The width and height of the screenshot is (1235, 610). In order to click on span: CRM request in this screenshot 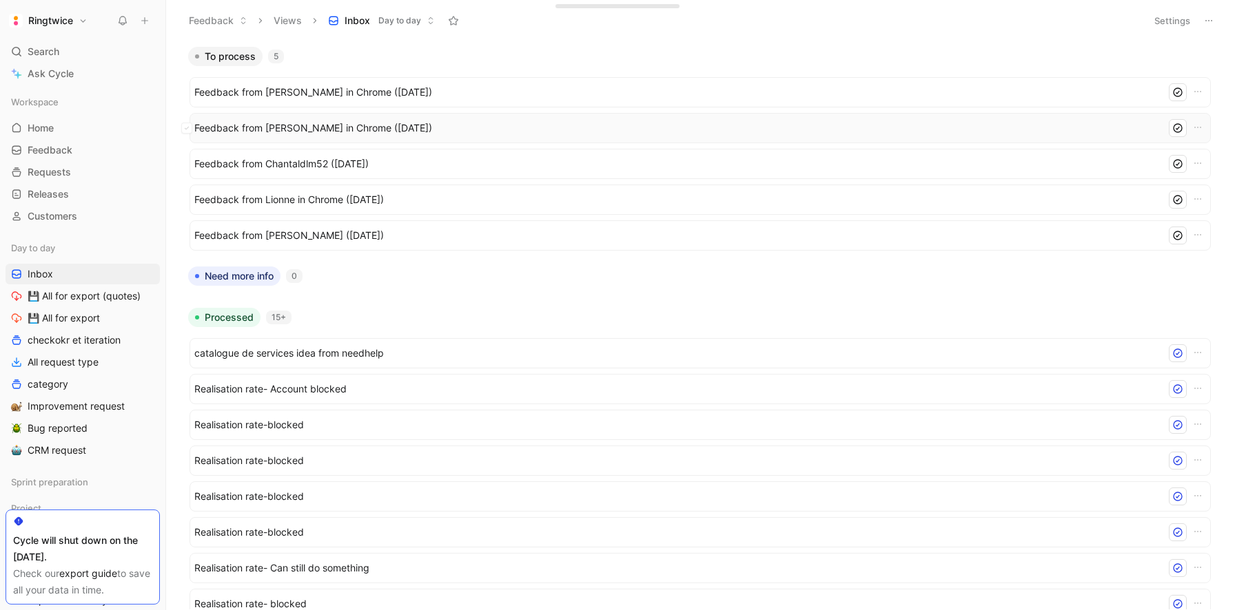, I will do `click(57, 451)`.